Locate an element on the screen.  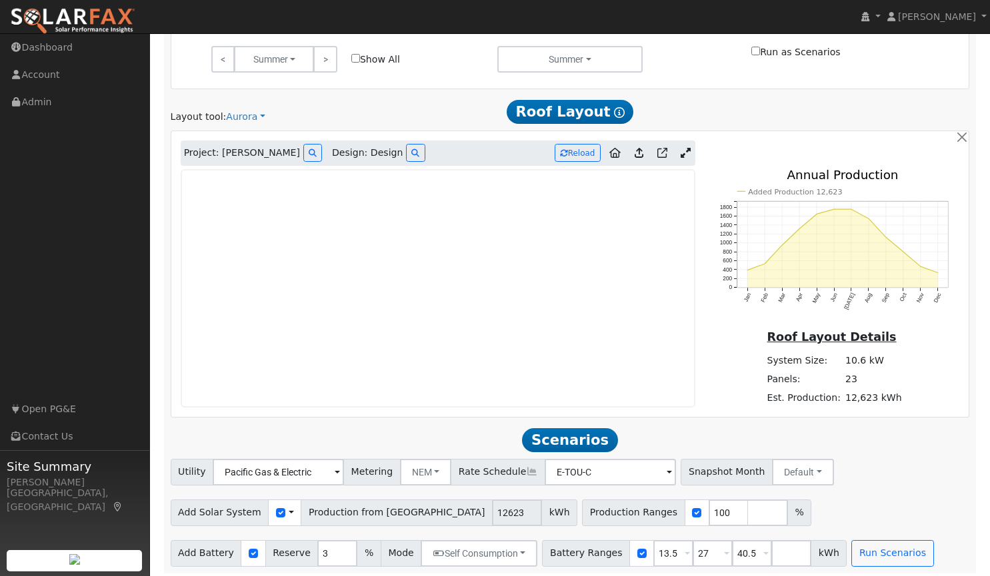
text: Feb is located at coordinates (764, 298).